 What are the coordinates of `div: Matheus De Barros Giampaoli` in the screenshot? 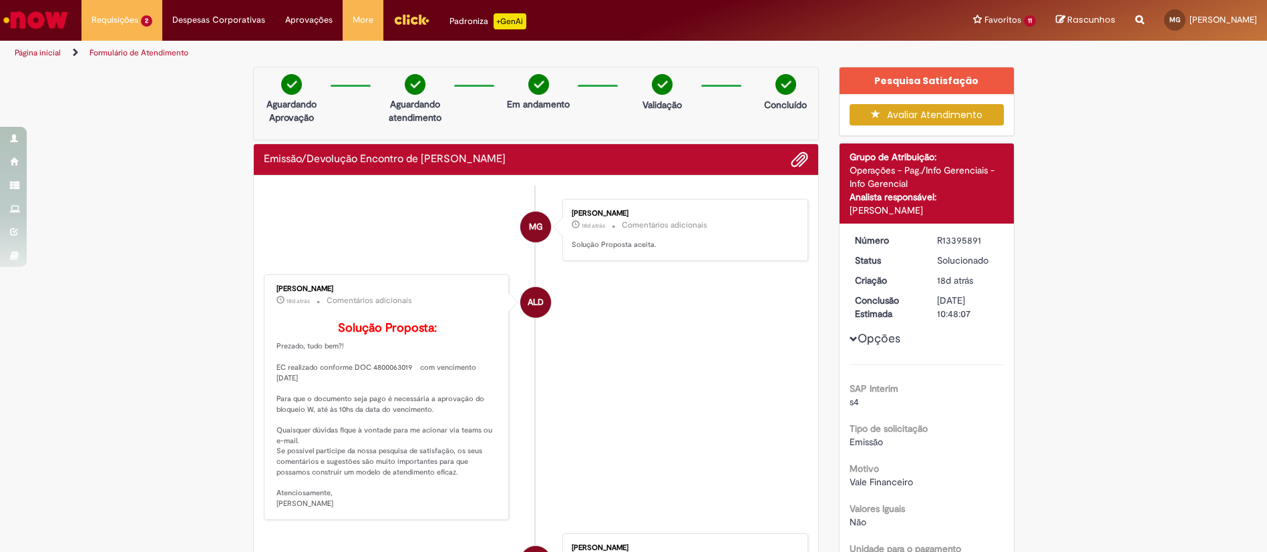 It's located at (536, 227).